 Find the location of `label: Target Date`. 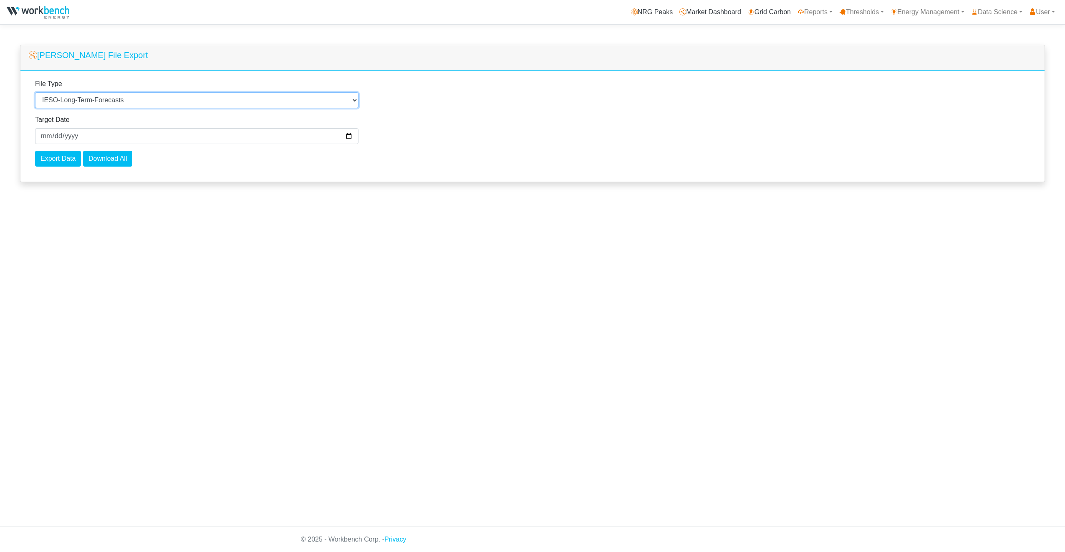

label: Target Date is located at coordinates (52, 120).